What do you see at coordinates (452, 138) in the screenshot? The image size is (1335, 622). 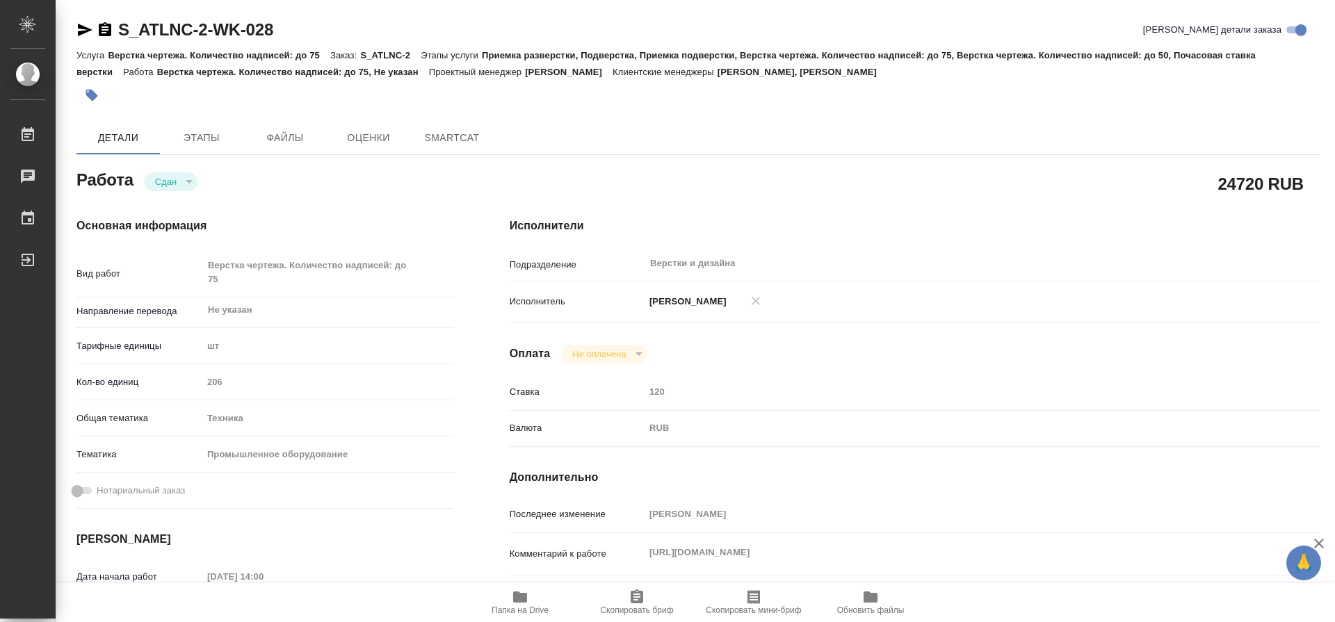 I see `span: SmartCat` at bounding box center [452, 138].